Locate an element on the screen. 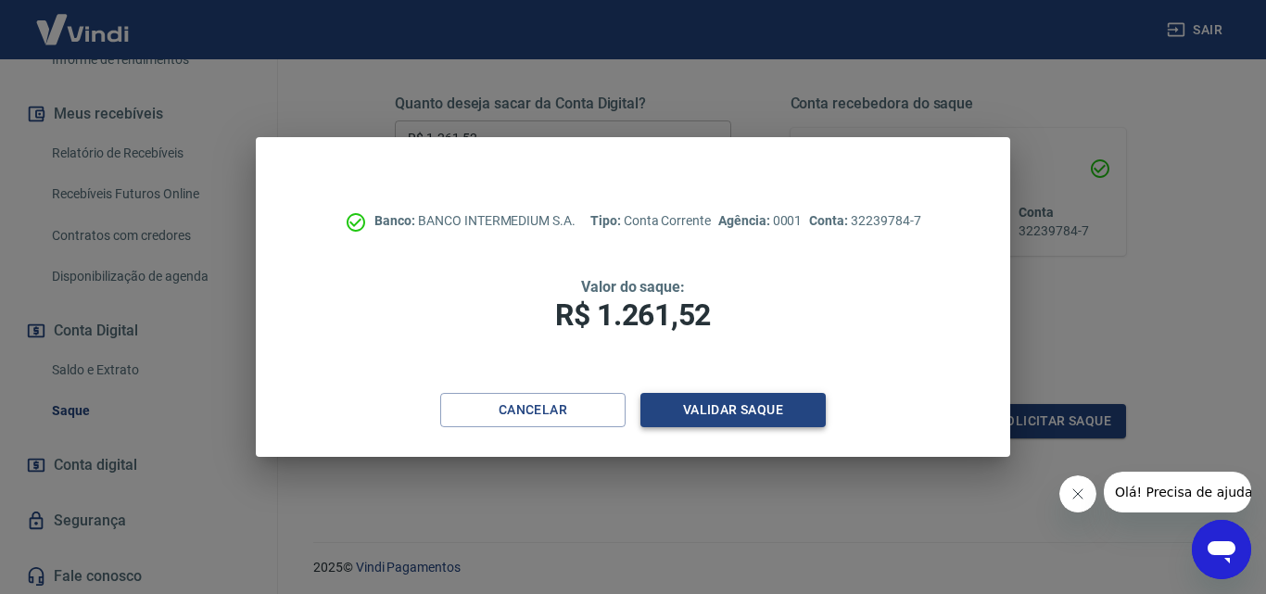 The width and height of the screenshot is (1266, 594). span: Olá! Precisa de ajuda? is located at coordinates (83, 20).